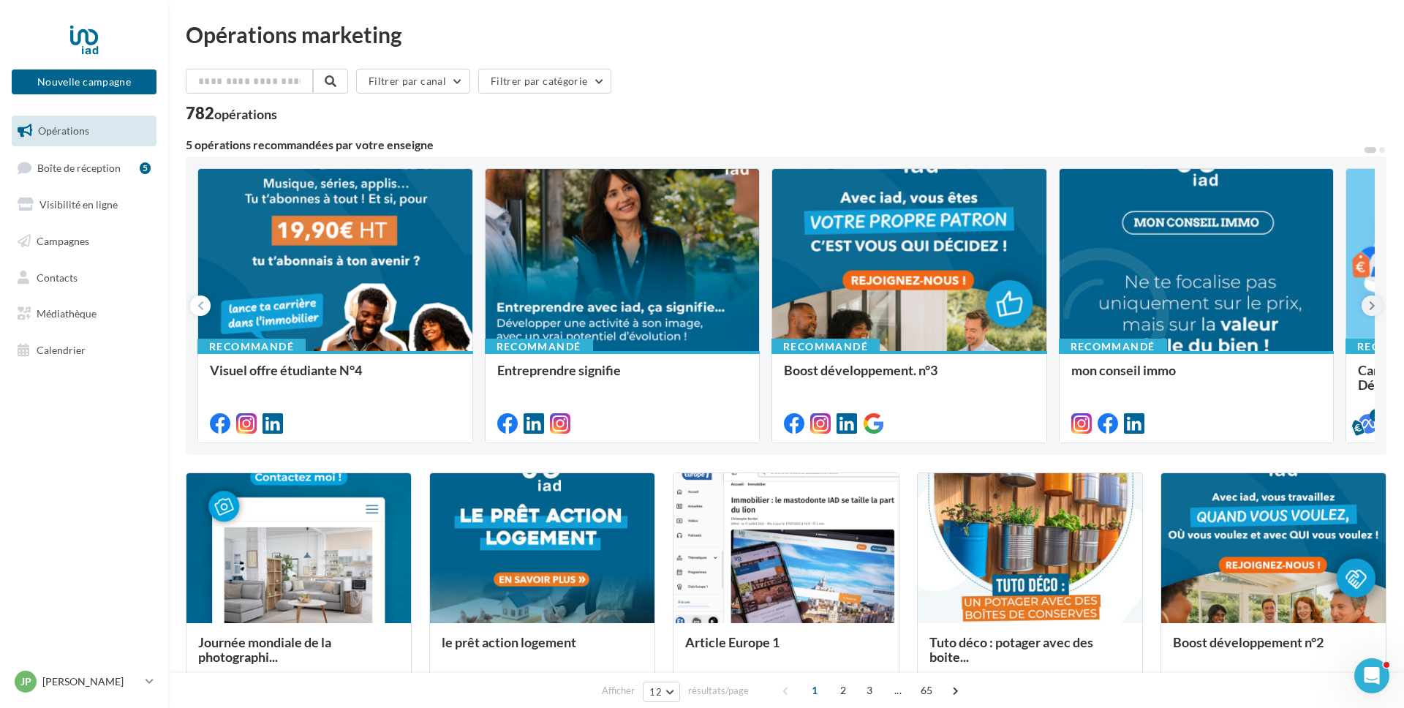 This screenshot has width=1404, height=708. I want to click on button: Nouvelle campagne, so click(84, 82).